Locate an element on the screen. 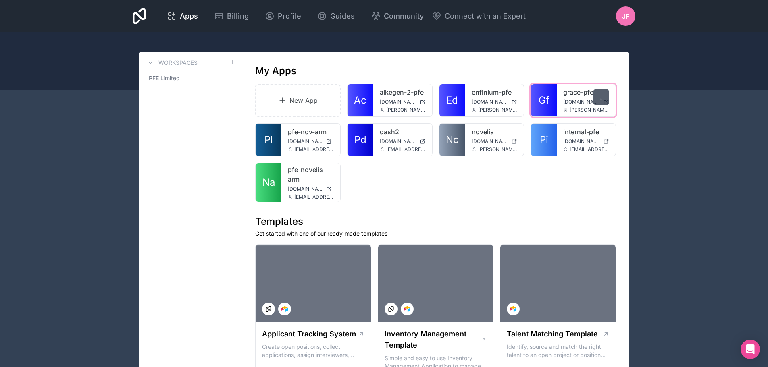 Image resolution: width=768 pixels, height=367 pixels. h1: Talent Matching Template is located at coordinates (552, 334).